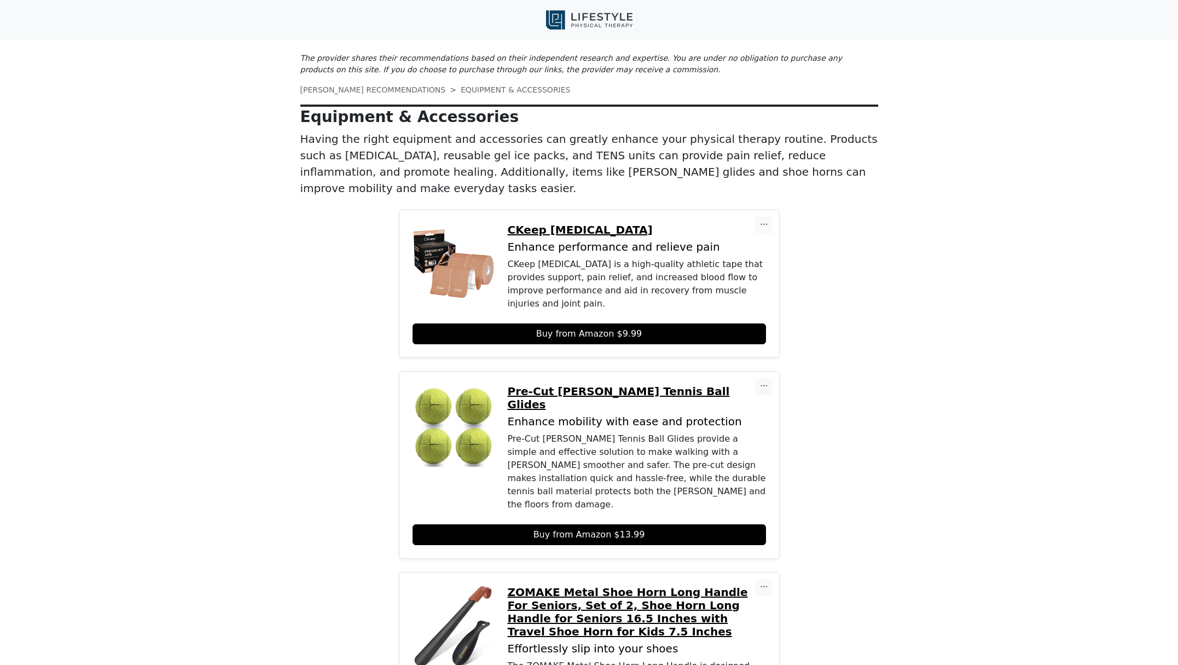 Image resolution: width=1178 pixels, height=665 pixels. Describe the element at coordinates (637, 612) in the screenshot. I see `p: ZOMAKE Metal Shoe Horn Long Handle For Seniors, Set of 2, Shoe Horn Long Handle for Seniors 16.5 ...` at that location.